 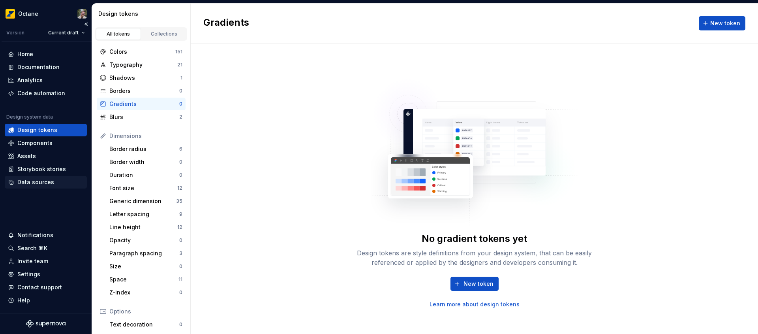 I want to click on span: Current draft, so click(x=63, y=33).